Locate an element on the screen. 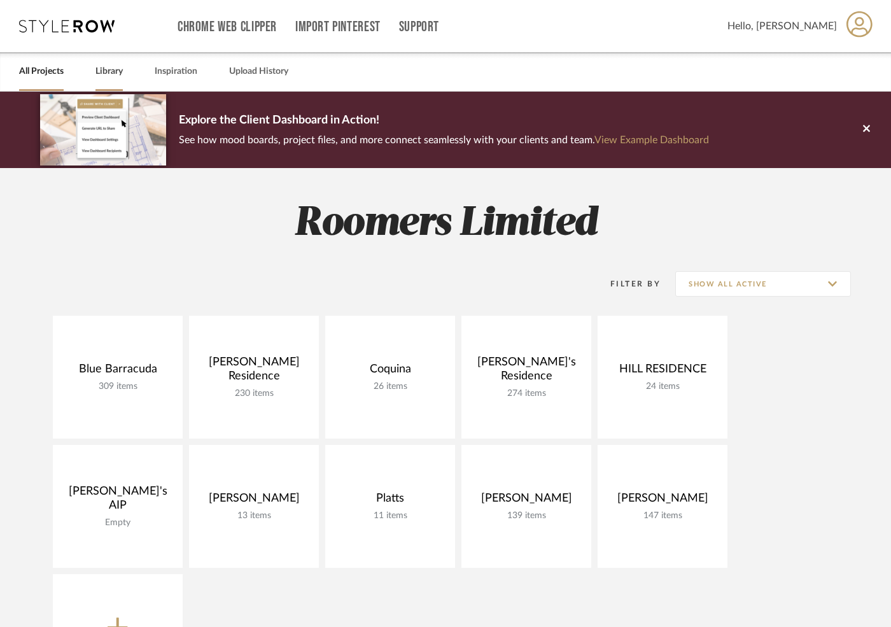 This screenshot has width=891, height=627. a: Support is located at coordinates (419, 27).